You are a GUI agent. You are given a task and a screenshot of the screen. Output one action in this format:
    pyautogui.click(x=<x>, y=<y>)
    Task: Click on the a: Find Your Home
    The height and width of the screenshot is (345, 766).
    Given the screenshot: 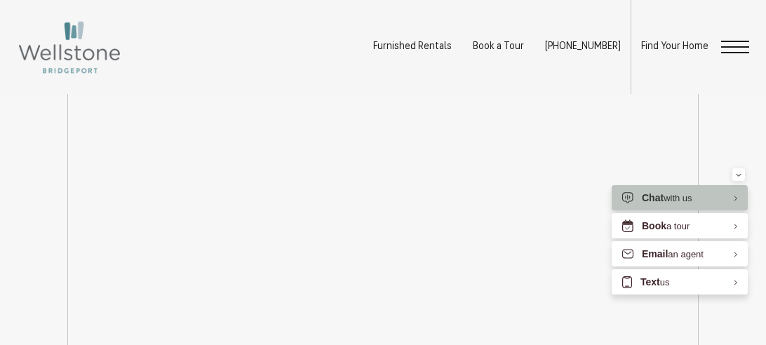 What is the action you would take?
    pyautogui.click(x=675, y=46)
    